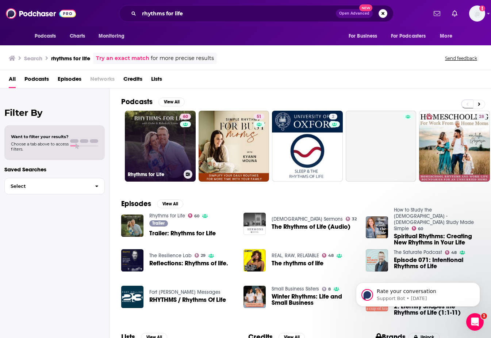 This screenshot has height=338, width=491. I want to click on a: Fort Collins Messages, so click(185, 292).